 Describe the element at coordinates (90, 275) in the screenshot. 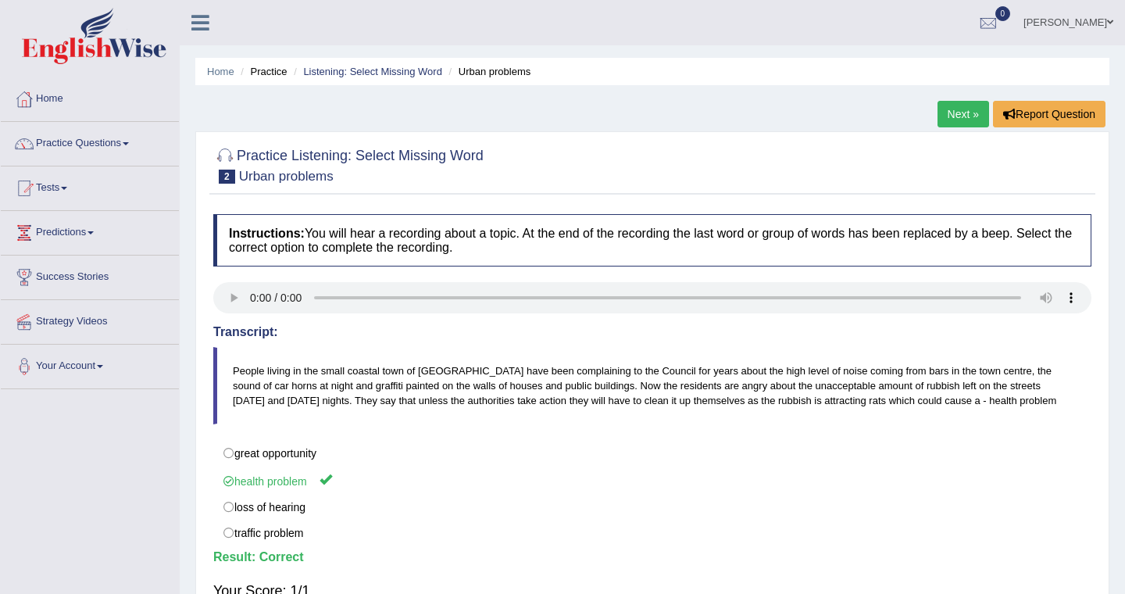

I see `a: Success Stories` at that location.